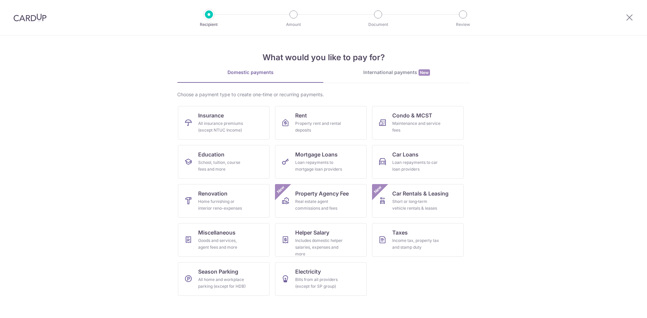 The height and width of the screenshot is (318, 647). Describe the element at coordinates (321, 240) in the screenshot. I see `a: Helper SalaryIncludes domestic helper salaries, expenses and more` at that location.